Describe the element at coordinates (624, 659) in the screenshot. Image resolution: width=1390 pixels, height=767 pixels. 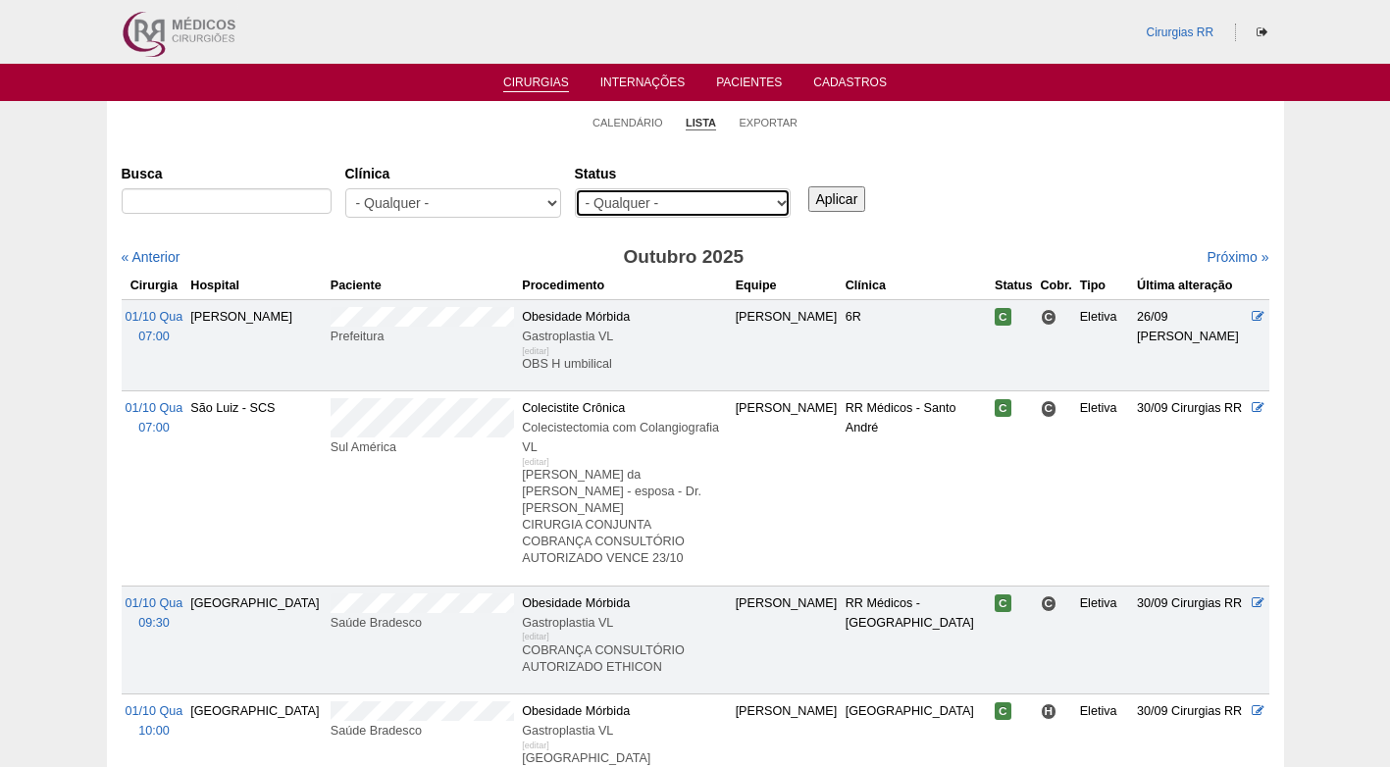
I see `p: COBRANÇA CONSULTÓRIO AUTORIZADO ETHICON` at that location.